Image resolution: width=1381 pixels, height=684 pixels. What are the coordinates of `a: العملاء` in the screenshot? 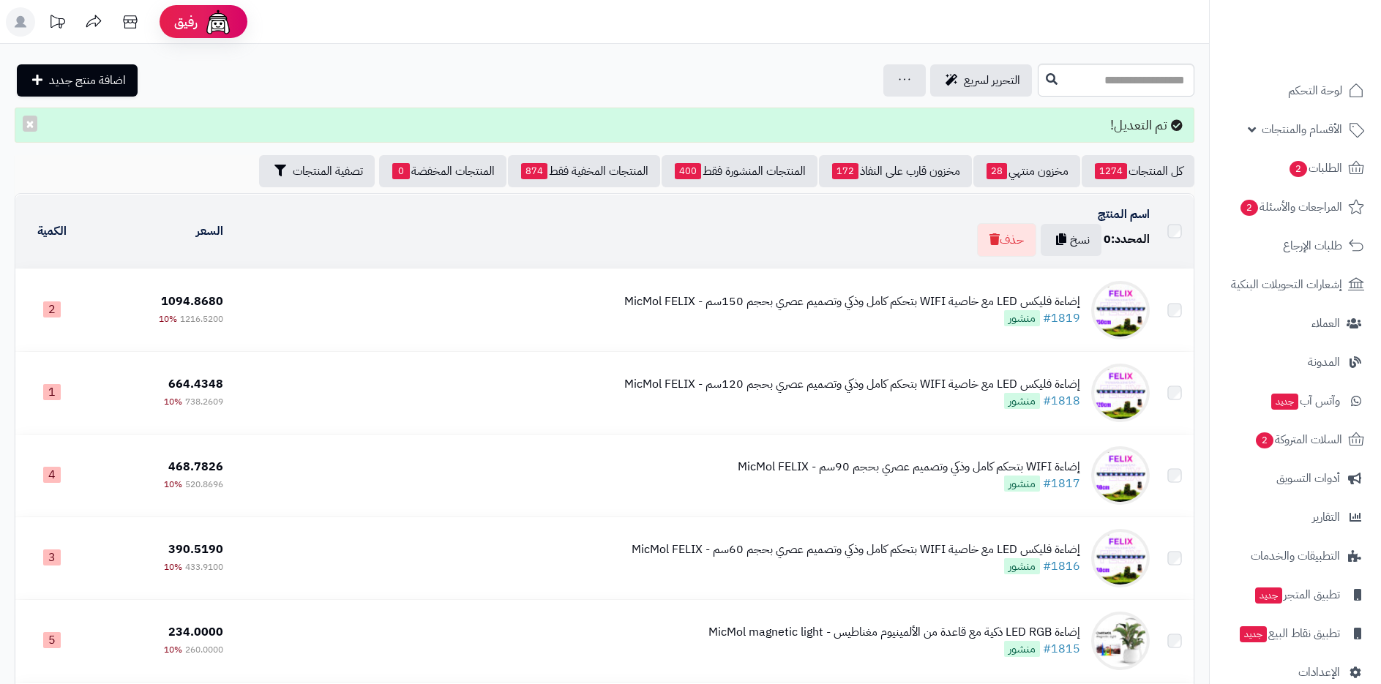 It's located at (1295, 323).